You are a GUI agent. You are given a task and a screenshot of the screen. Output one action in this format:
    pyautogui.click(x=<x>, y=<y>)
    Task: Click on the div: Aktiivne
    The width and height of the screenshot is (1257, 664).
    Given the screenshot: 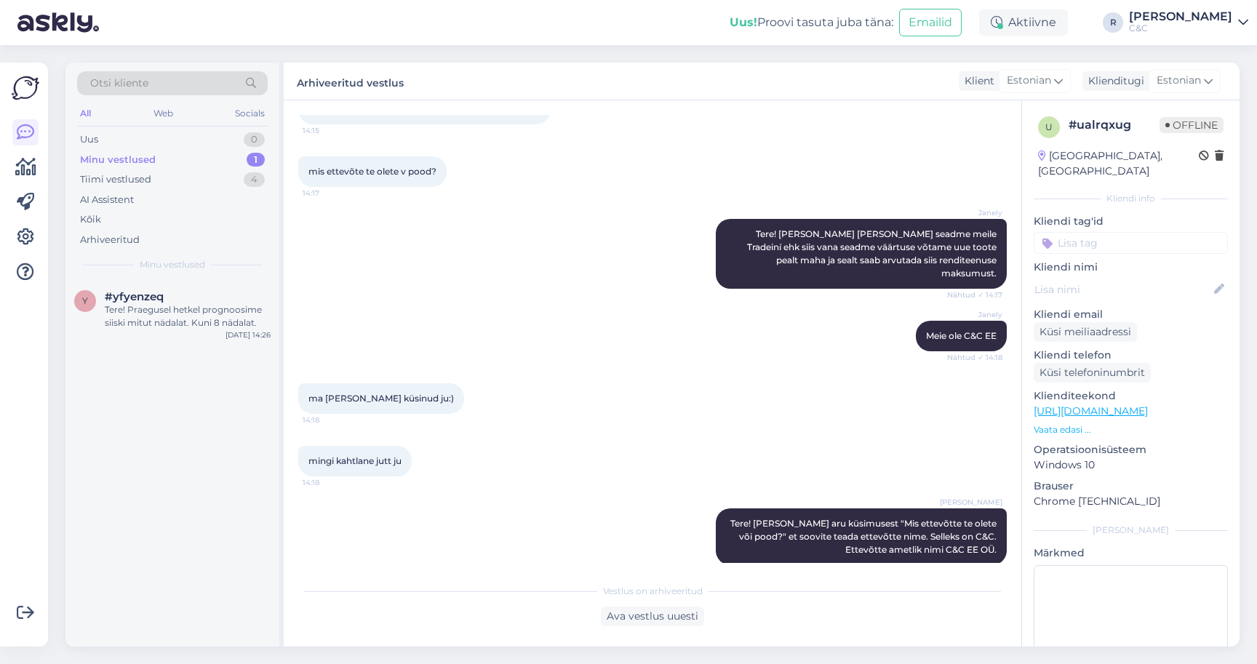 What is the action you would take?
    pyautogui.click(x=1024, y=23)
    